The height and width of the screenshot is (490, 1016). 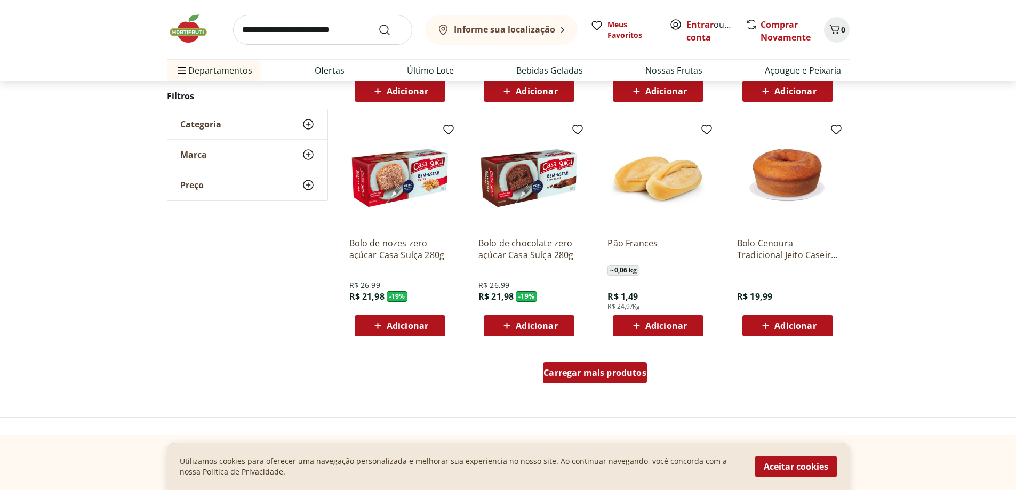 What do you see at coordinates (501, 30) in the screenshot?
I see `button: Informe sua localização` at bounding box center [501, 30].